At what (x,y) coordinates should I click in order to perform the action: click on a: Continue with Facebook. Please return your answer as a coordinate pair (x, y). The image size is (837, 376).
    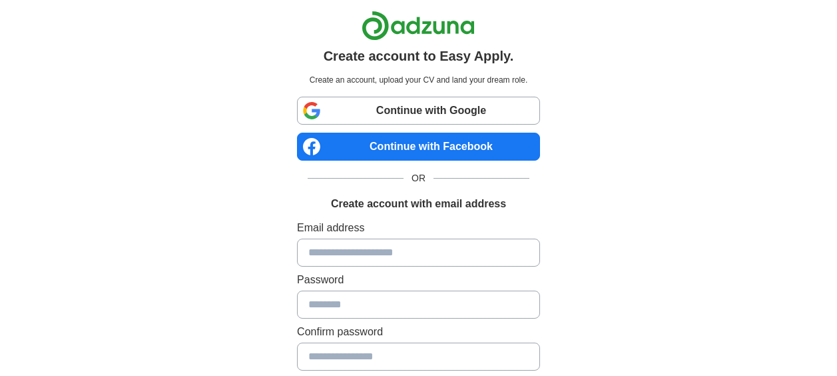
    Looking at the image, I should click on (418, 147).